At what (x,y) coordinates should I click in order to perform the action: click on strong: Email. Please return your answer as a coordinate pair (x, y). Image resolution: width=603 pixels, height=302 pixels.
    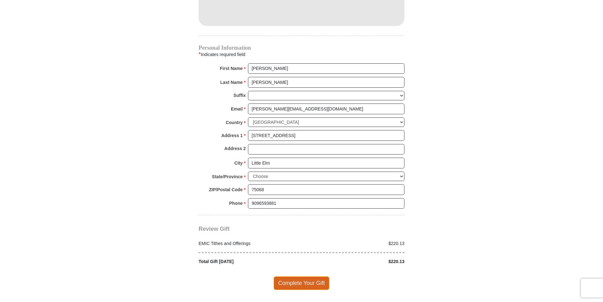
    Looking at the image, I should click on (236, 109).